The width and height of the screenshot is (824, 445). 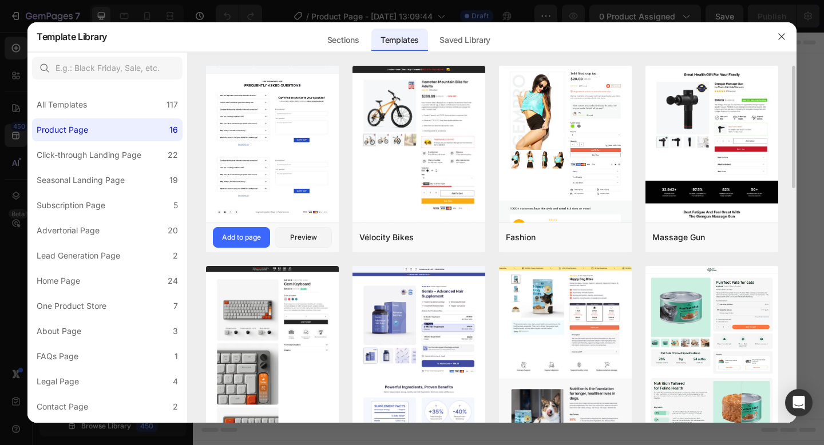 What do you see at coordinates (176, 356) in the screenshot?
I see `div: 1` at bounding box center [176, 356].